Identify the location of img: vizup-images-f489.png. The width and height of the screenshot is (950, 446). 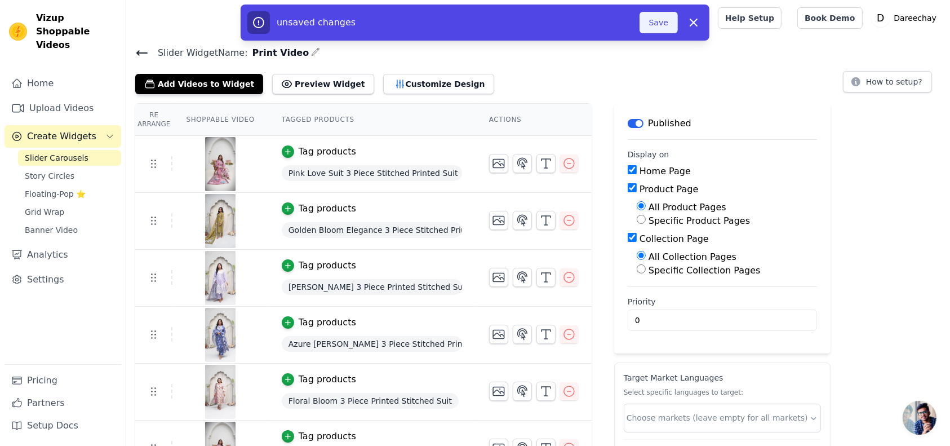
(220, 278).